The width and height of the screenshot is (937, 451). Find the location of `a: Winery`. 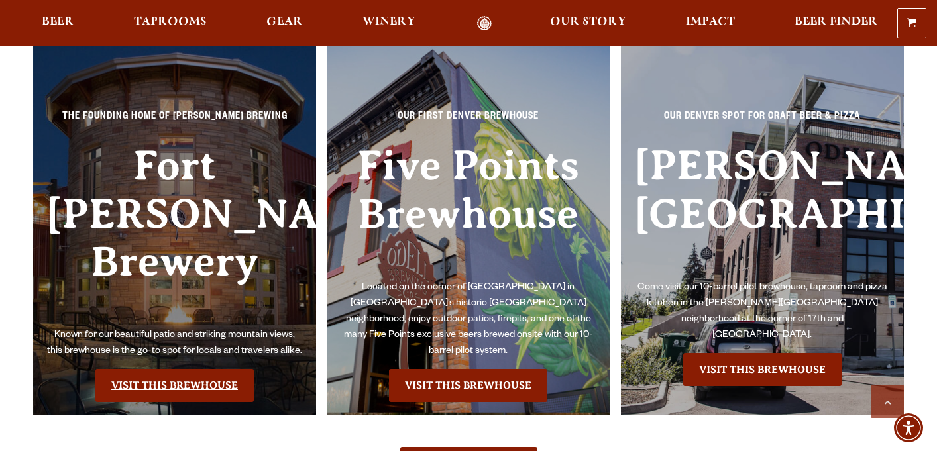

a: Winery is located at coordinates (389, 23).